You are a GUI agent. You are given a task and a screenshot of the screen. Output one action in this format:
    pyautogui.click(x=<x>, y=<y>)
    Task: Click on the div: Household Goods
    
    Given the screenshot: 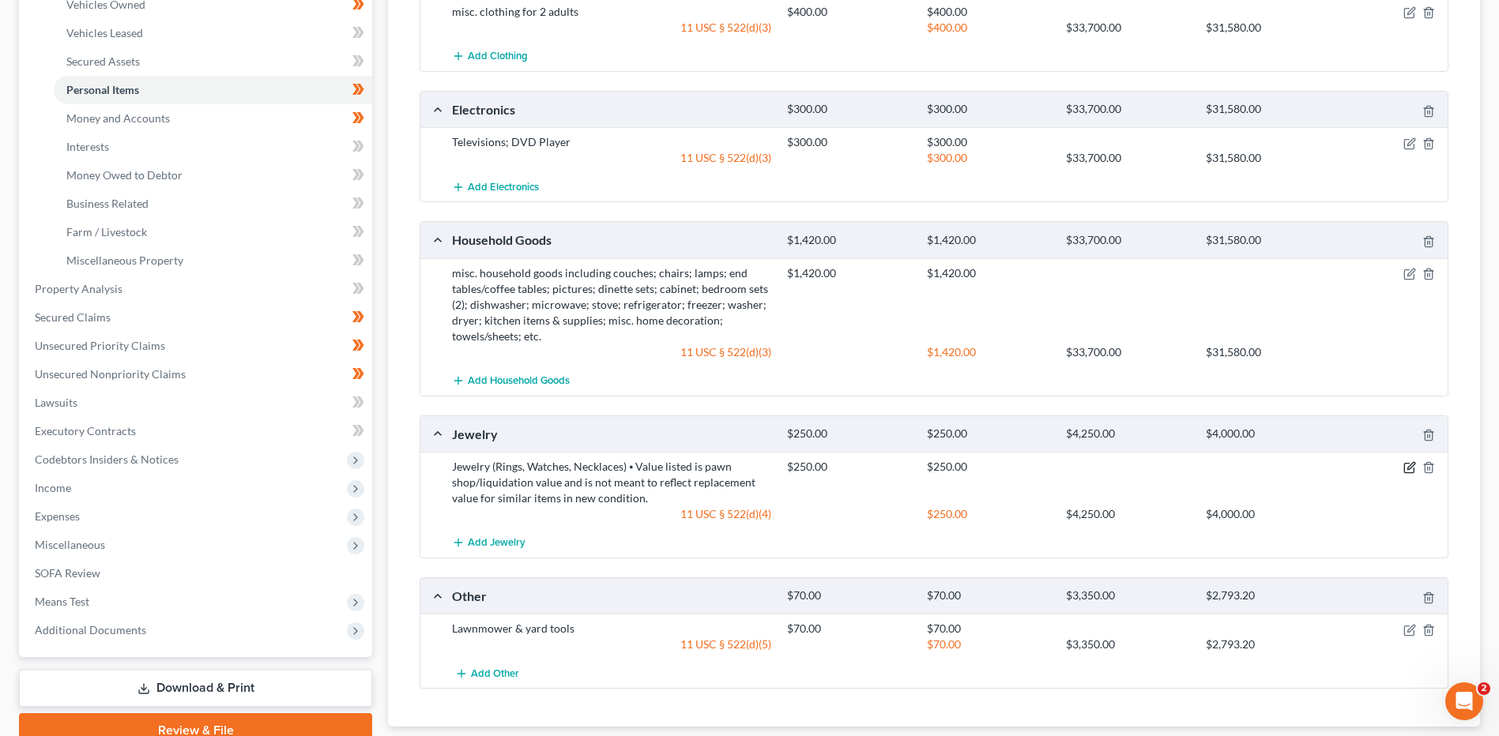 What is the action you would take?
    pyautogui.click(x=611, y=239)
    